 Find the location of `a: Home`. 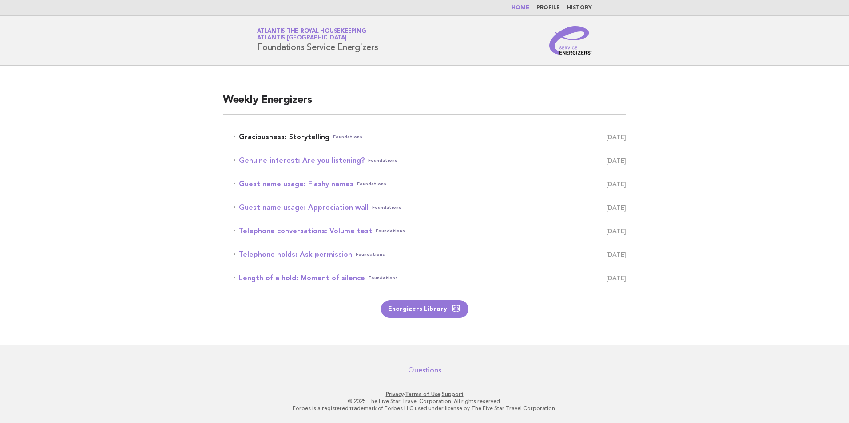

a: Home is located at coordinates (520, 8).